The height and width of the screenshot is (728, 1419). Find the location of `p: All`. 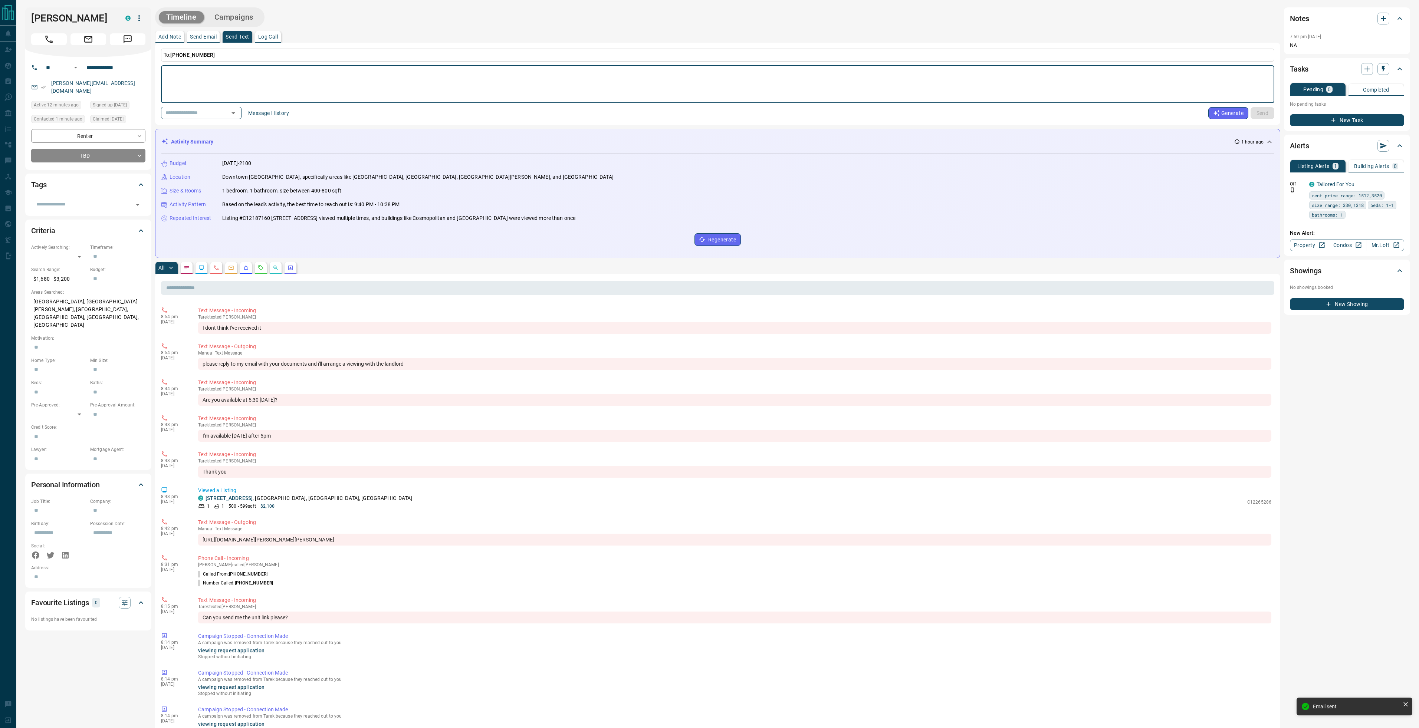

p: All is located at coordinates (161, 268).